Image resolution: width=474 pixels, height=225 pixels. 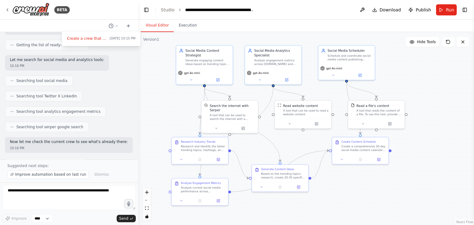 What do you see at coordinates (208, 62) in the screenshot?
I see `div: Generate engaging content ideas based on trending topics in Robotics and Artificial intelligence ...` at bounding box center [208, 62].